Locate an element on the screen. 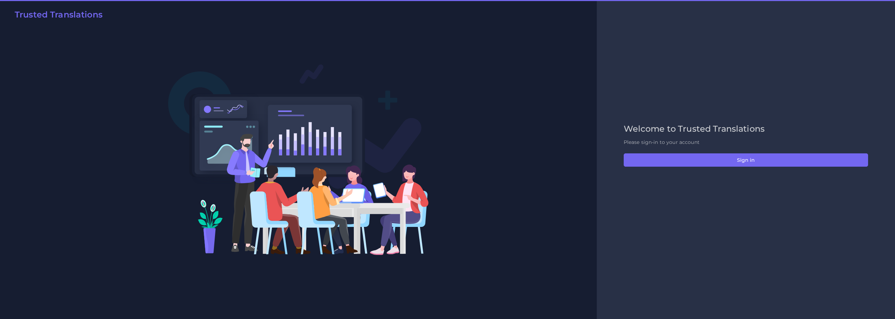 This screenshot has width=895, height=319. p: Please sign-in to your account is located at coordinates (746, 142).